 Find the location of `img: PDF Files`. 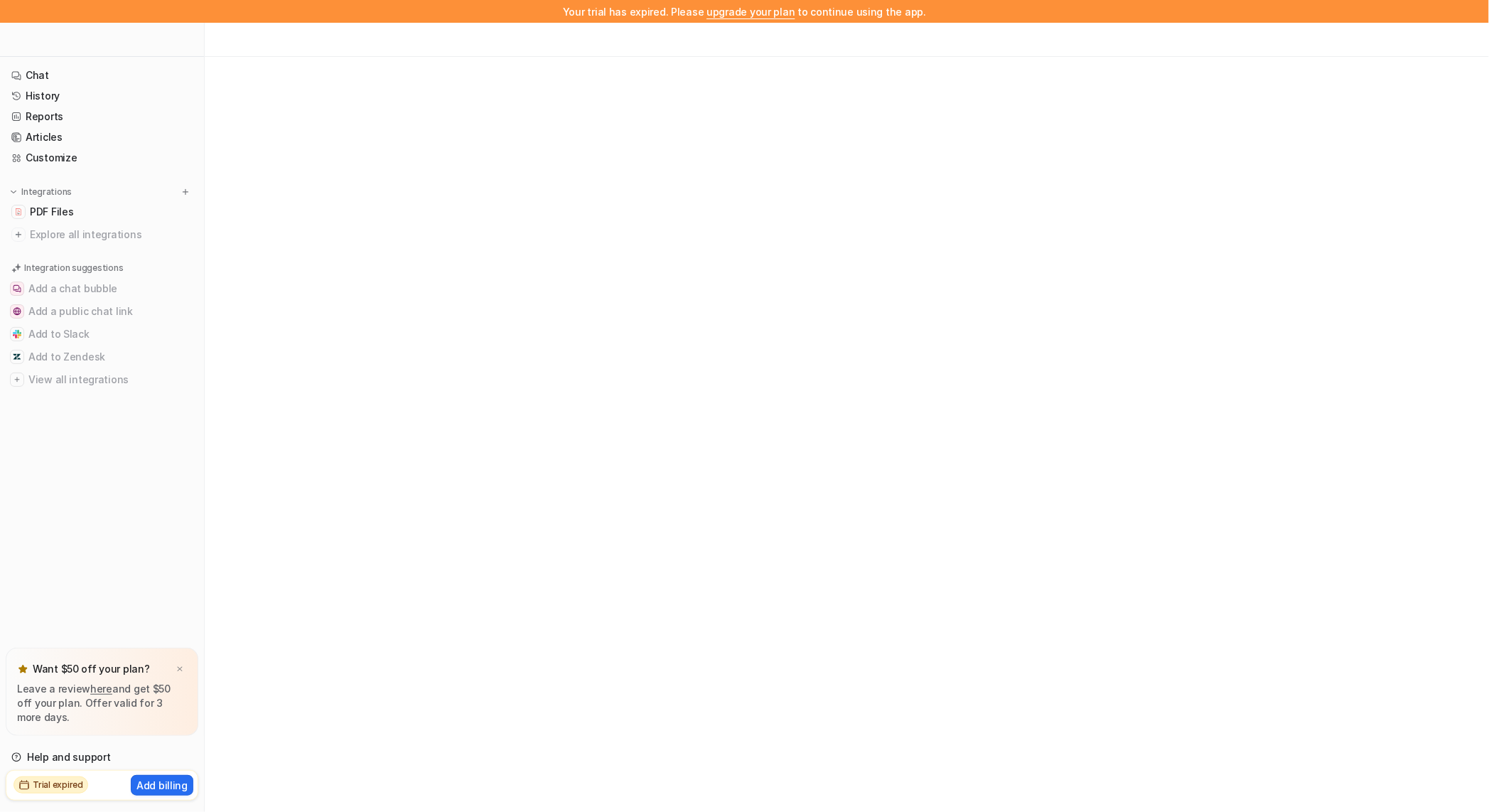

img: PDF Files is located at coordinates (18, 212).